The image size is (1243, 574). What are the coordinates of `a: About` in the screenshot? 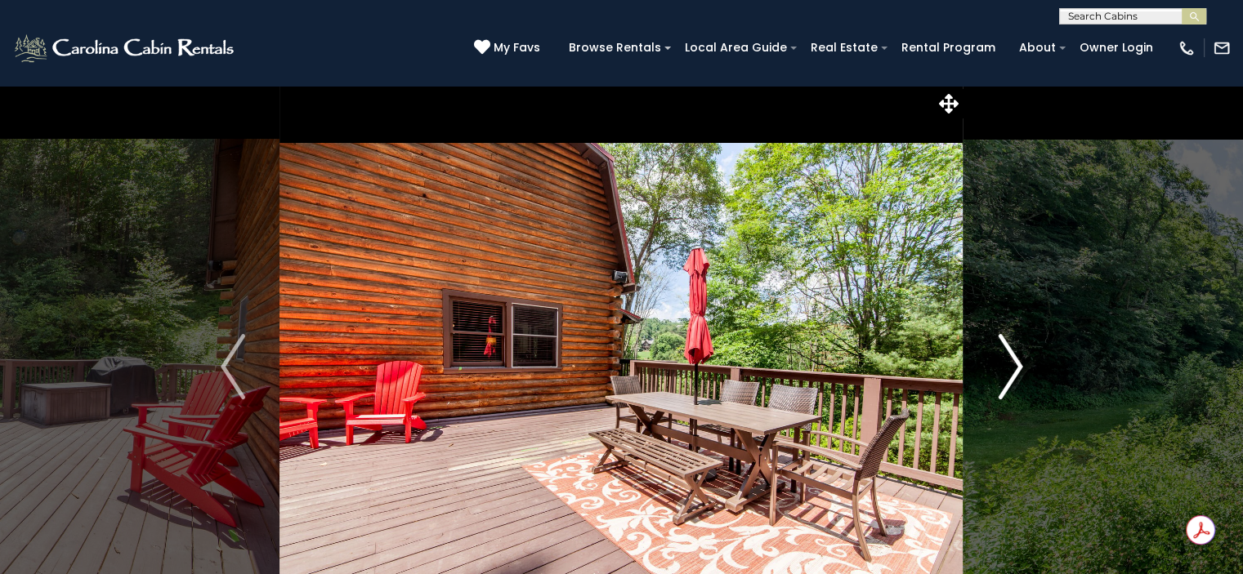 It's located at (1037, 47).